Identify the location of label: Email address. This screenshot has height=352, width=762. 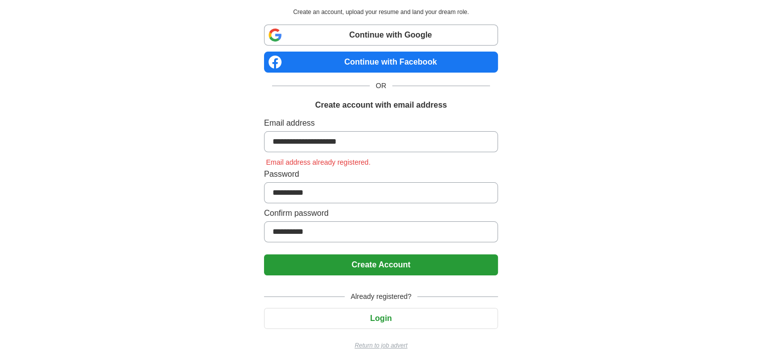
(381, 123).